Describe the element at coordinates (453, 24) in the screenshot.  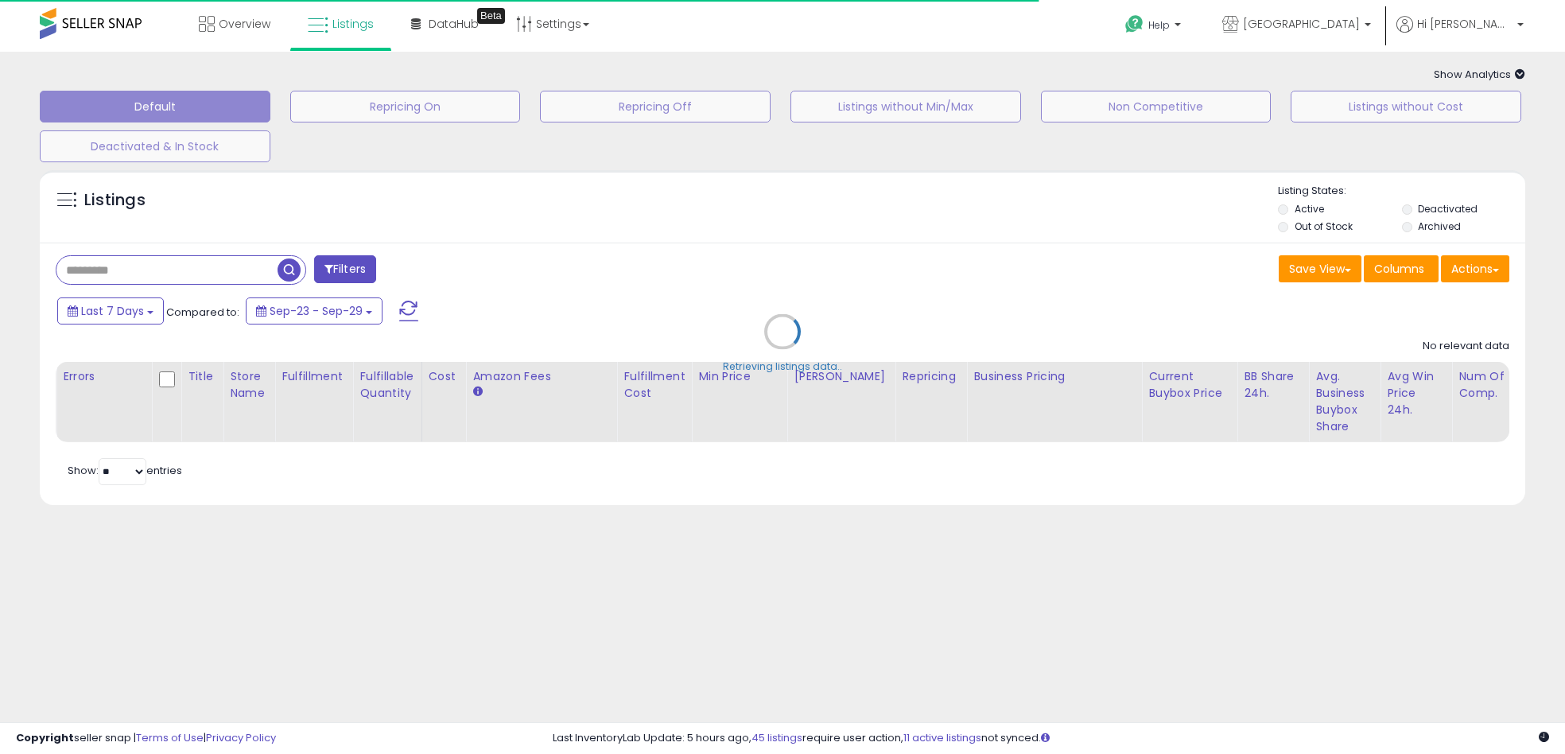
I see `span: DataHub` at that location.